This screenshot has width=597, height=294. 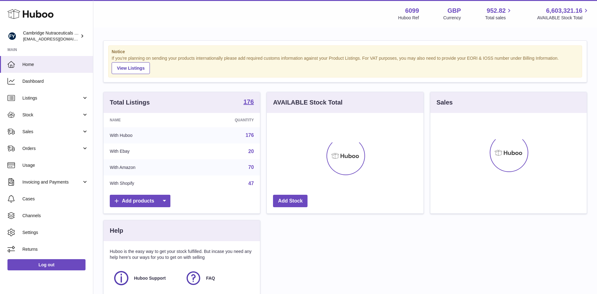 What do you see at coordinates (55, 199) in the screenshot?
I see `span: Cases` at bounding box center [55, 199].